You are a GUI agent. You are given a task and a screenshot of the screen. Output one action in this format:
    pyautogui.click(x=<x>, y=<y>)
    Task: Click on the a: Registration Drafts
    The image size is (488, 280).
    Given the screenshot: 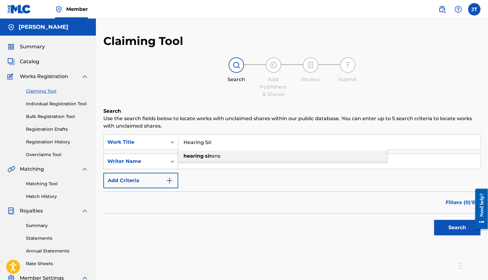 What is the action you would take?
    pyautogui.click(x=57, y=129)
    